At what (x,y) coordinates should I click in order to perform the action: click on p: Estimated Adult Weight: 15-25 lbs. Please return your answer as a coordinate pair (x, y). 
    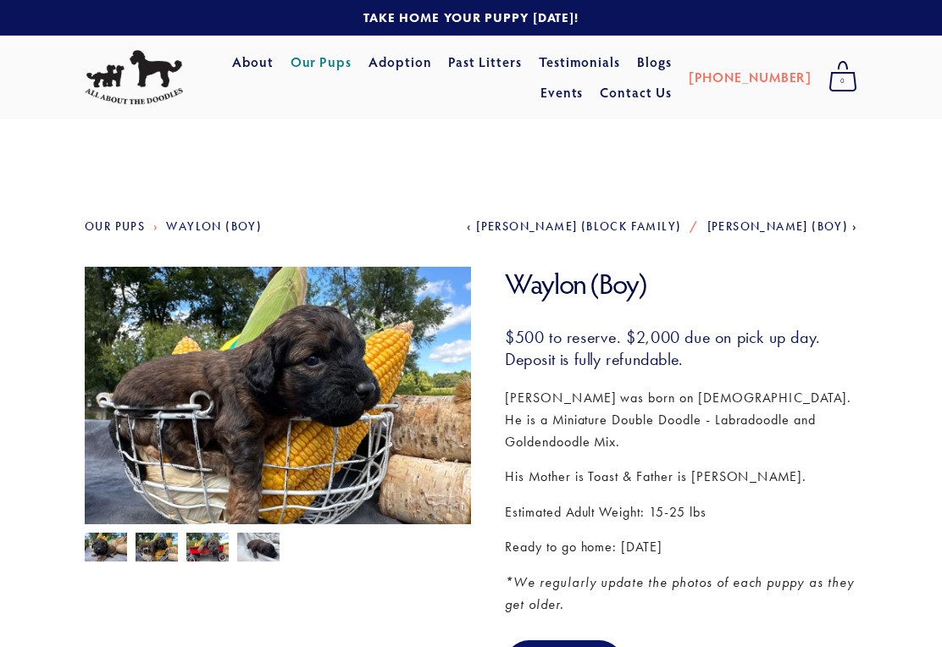
    Looking at the image, I should click on (681, 513).